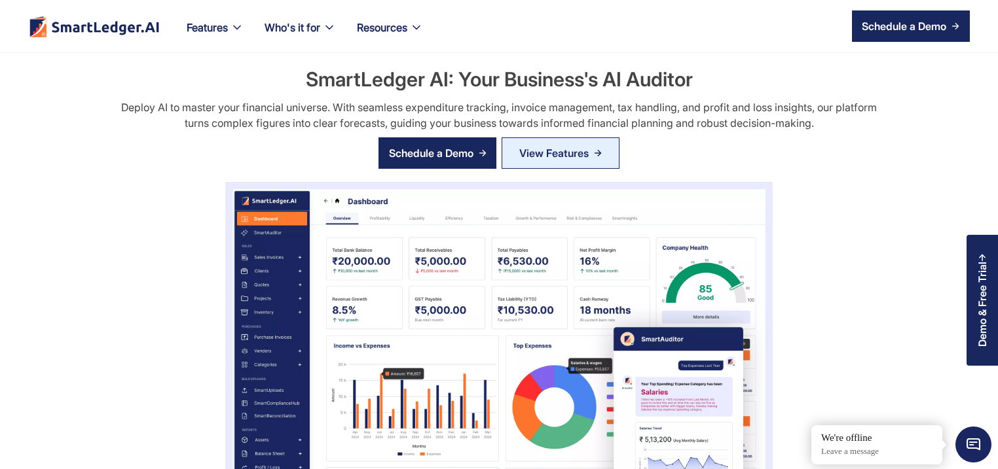 This screenshot has width=998, height=469. Describe the element at coordinates (982, 304) in the screenshot. I see `div: Demo & Free Trial` at that location.